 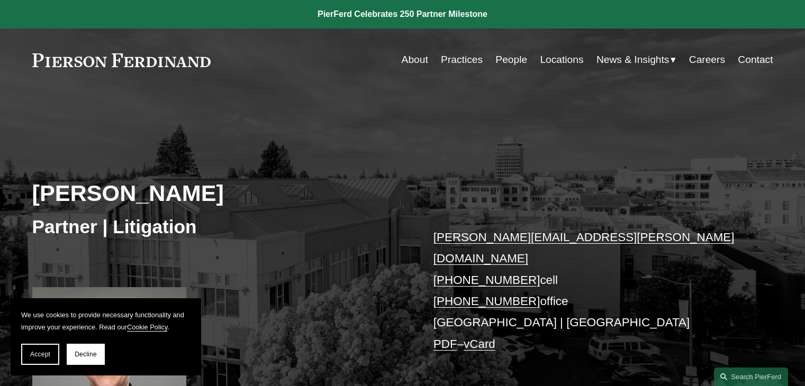 What do you see at coordinates (751, 377) in the screenshot?
I see `a: Search this site` at bounding box center [751, 377].